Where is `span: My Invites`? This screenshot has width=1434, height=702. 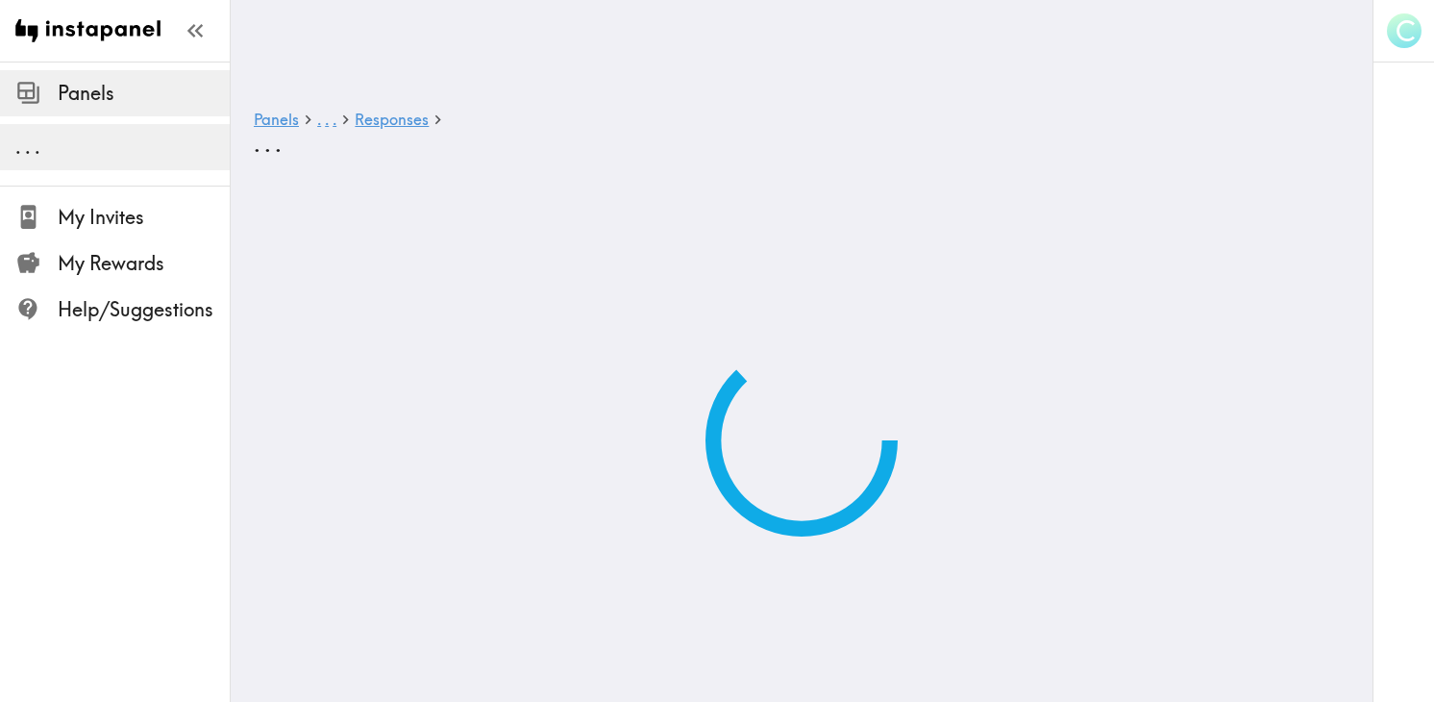
span: My Invites is located at coordinates (143, 217).